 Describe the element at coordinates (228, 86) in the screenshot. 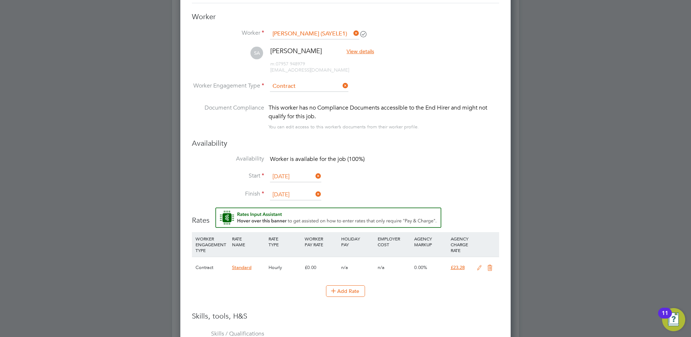

I see `label: Worker Engagement Type` at that location.